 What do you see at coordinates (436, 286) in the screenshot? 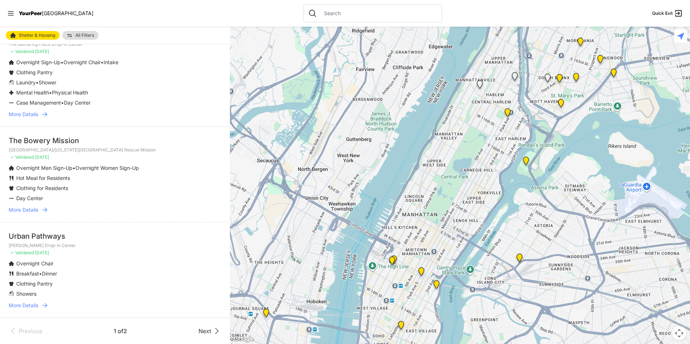
I see `div: 30th Street Intake Center for Men` at bounding box center [436, 286].